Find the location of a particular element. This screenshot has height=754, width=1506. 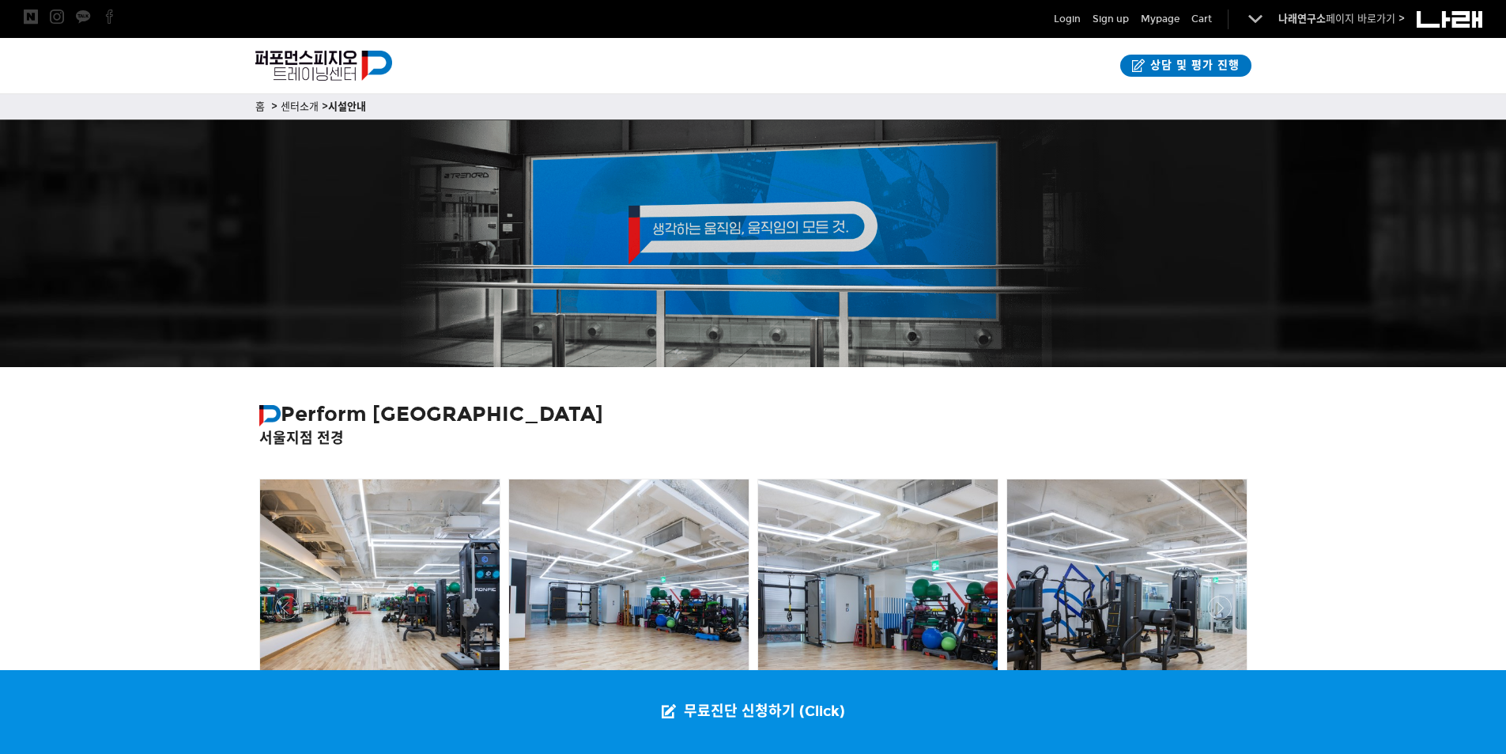

span: Login is located at coordinates (1067, 19).